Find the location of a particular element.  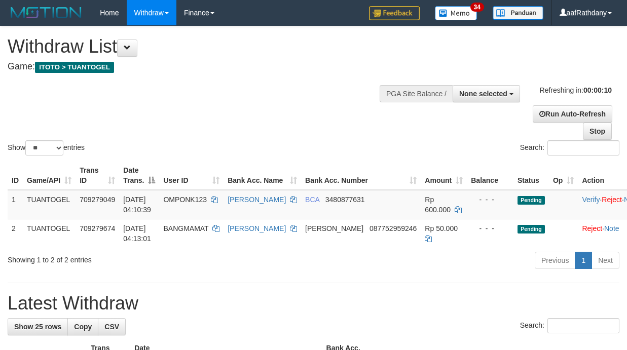

span: Show 25 rows is located at coordinates (38, 327).